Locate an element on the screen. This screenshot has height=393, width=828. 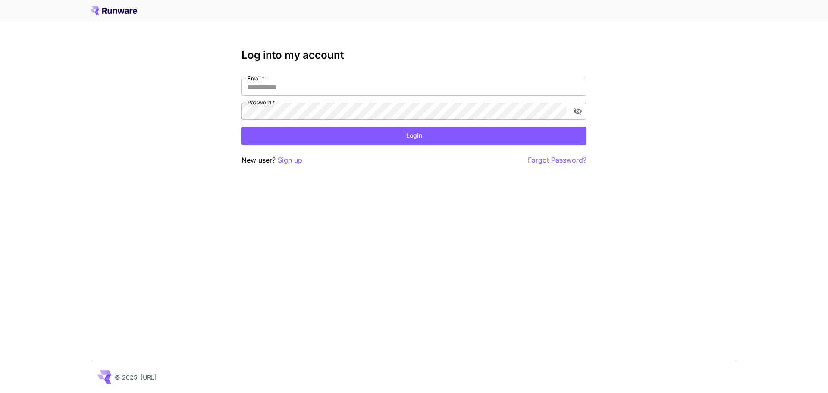
label: Password is located at coordinates (261, 102).